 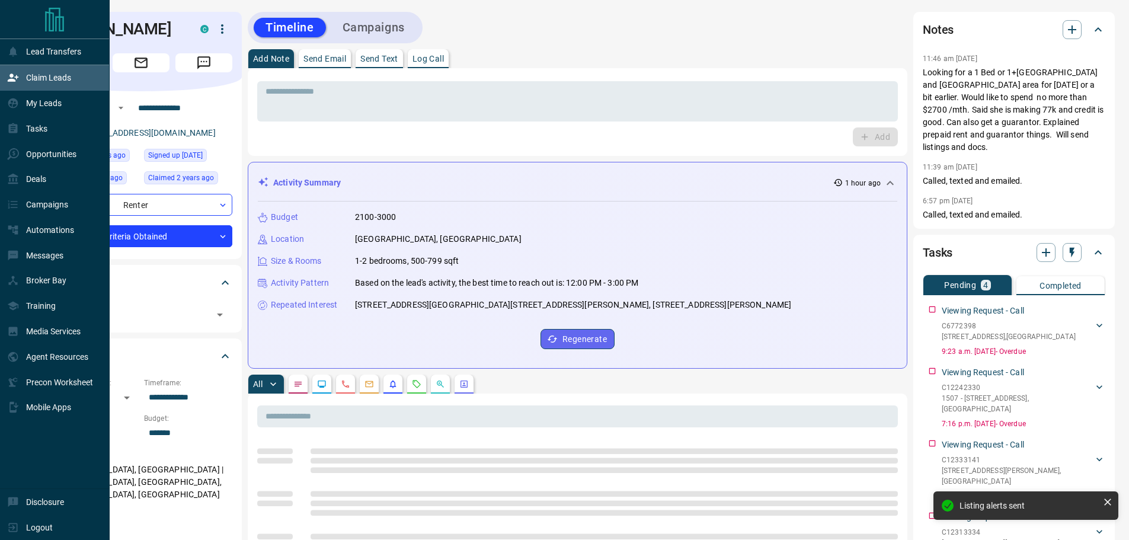 What do you see at coordinates (287, 239) in the screenshot?
I see `p: Location` at bounding box center [287, 239].